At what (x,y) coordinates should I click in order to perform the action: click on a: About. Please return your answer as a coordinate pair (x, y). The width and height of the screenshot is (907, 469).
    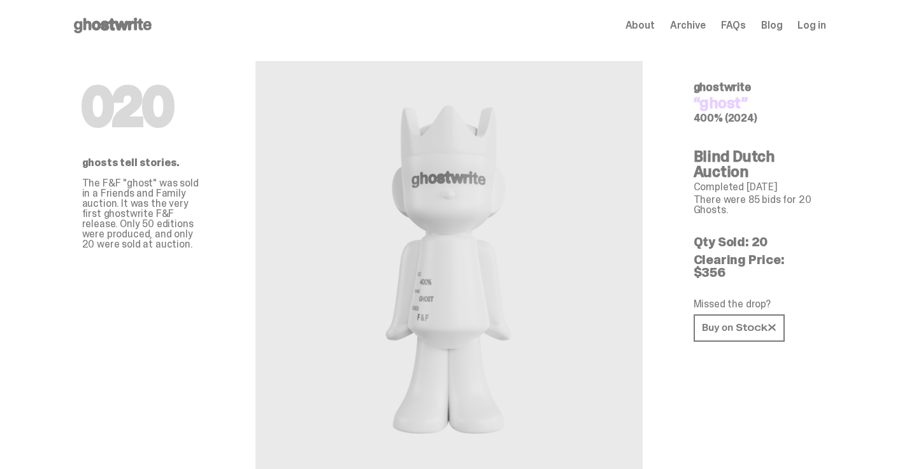
    Looking at the image, I should click on (640, 25).